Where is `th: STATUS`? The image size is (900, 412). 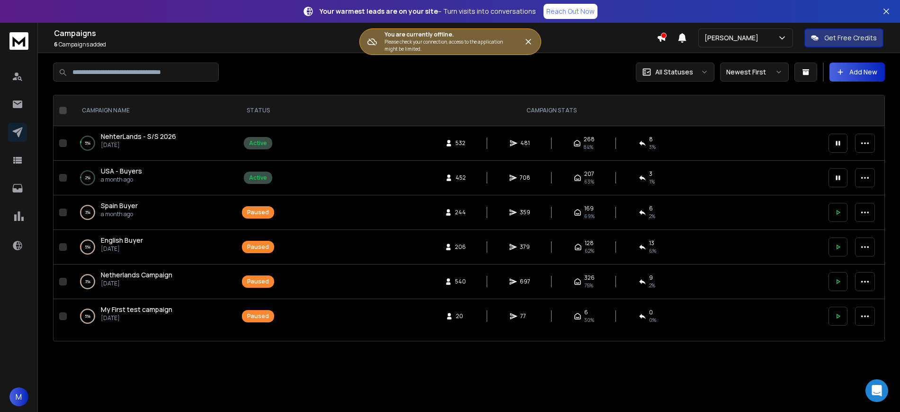 th: STATUS is located at coordinates (258, 110).